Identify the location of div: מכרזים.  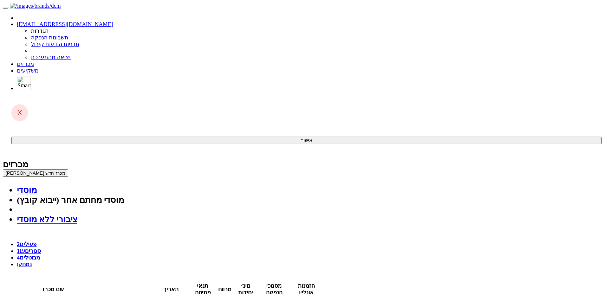
(307, 164).